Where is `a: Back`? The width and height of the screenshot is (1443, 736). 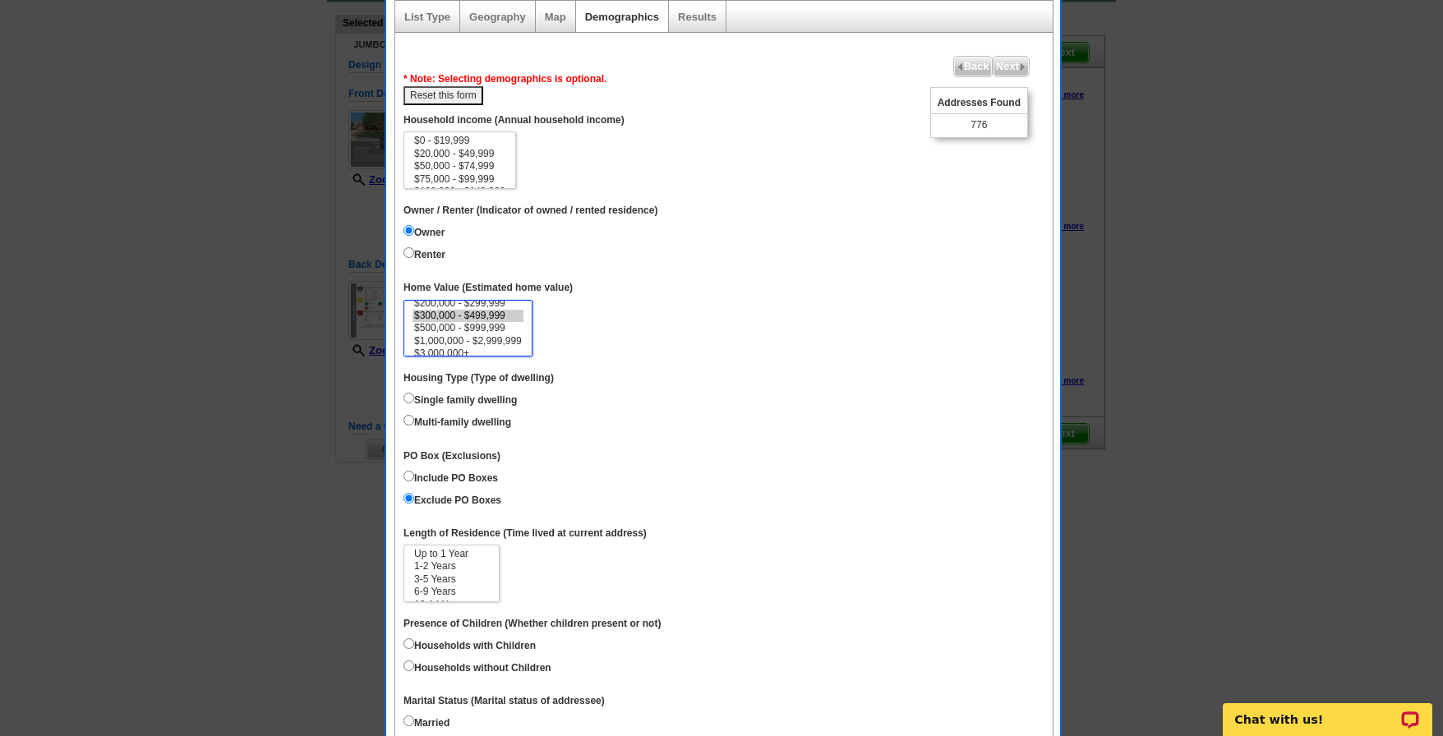
a: Back is located at coordinates (973, 67).